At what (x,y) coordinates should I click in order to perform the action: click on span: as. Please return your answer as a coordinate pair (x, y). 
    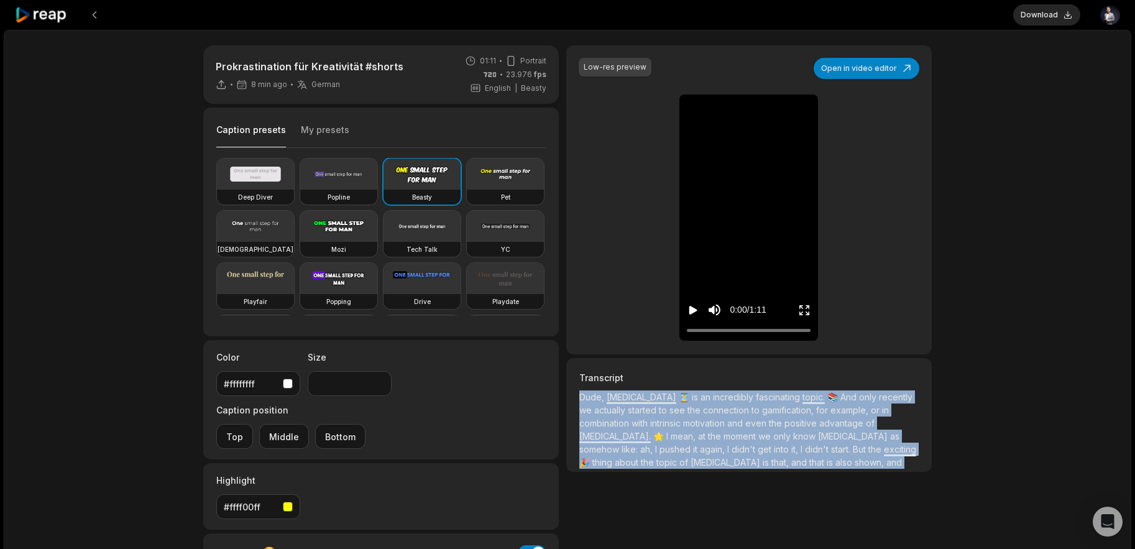
    Looking at the image, I should click on (895, 436).